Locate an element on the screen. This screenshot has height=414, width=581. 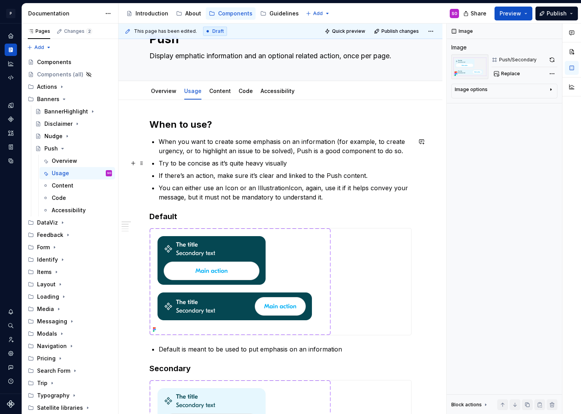
span: Quick preview is located at coordinates (348, 31).